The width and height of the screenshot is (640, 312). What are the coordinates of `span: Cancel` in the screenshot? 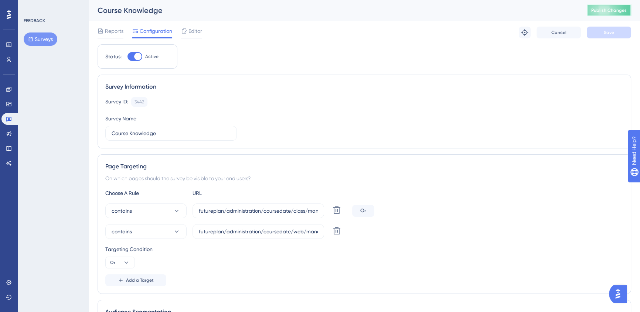 It's located at (559, 33).